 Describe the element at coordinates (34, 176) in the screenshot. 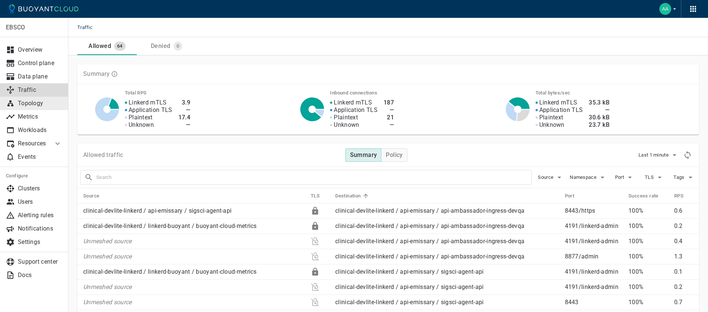

I see `h5: Configure` at that location.